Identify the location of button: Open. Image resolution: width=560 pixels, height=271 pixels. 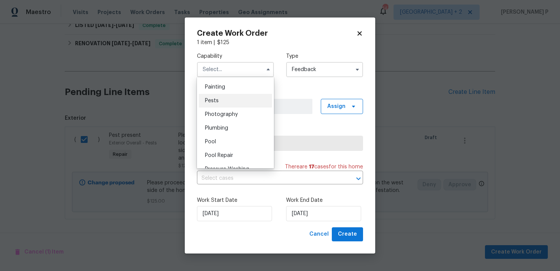
(358, 179).